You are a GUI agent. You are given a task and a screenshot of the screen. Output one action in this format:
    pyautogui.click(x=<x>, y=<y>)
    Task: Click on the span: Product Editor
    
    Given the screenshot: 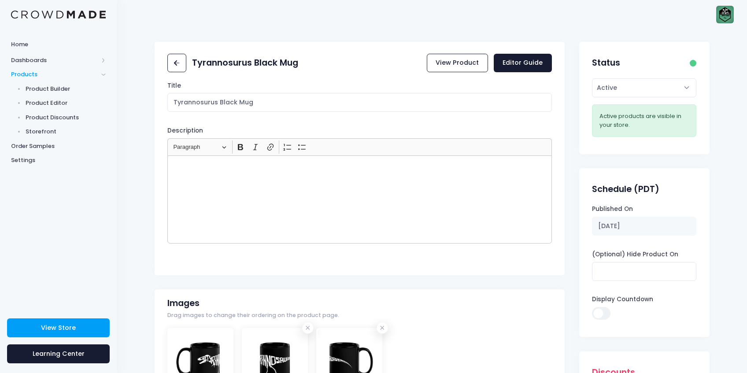 What is the action you would take?
    pyautogui.click(x=66, y=103)
    